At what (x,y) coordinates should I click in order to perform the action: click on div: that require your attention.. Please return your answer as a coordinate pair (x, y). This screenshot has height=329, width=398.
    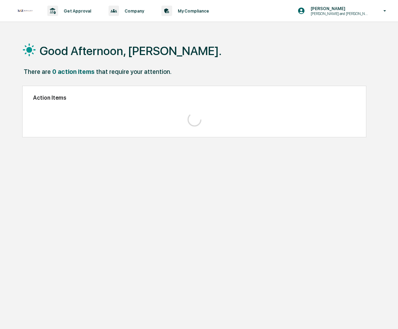
    Looking at the image, I should click on (134, 71).